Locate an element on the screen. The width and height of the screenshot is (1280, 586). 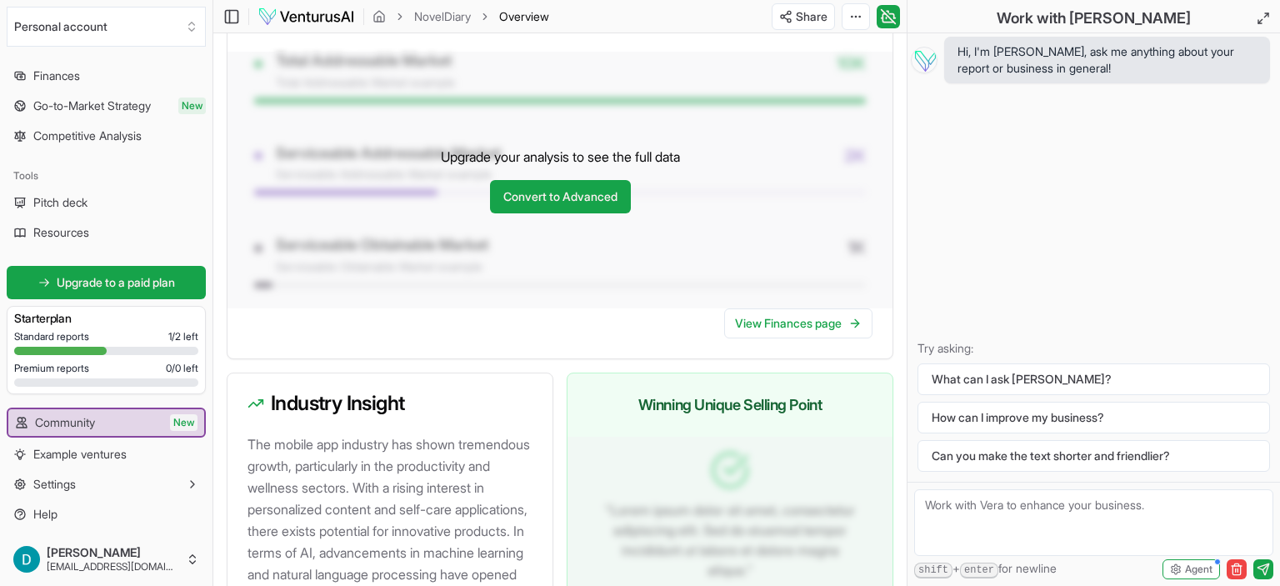
button: Settings is located at coordinates (106, 484).